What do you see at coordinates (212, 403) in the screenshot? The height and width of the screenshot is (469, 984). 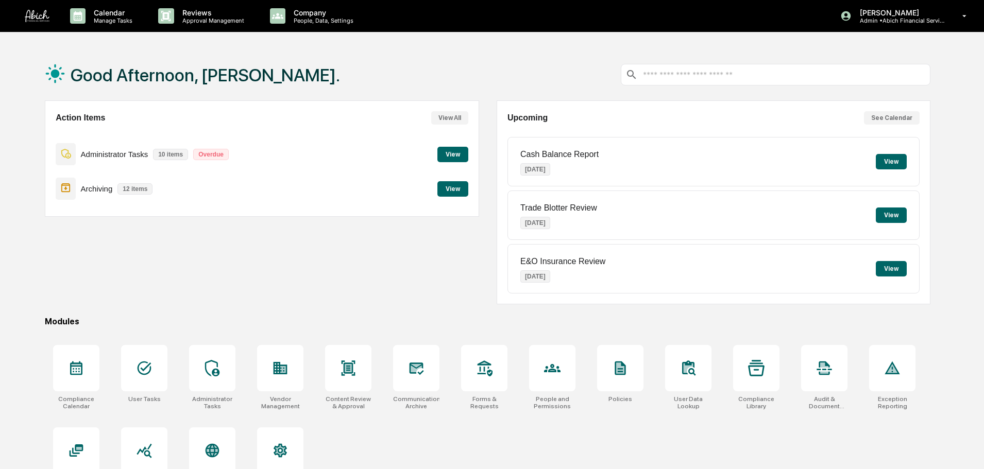 I see `div: Administrator Tasks` at bounding box center [212, 403].